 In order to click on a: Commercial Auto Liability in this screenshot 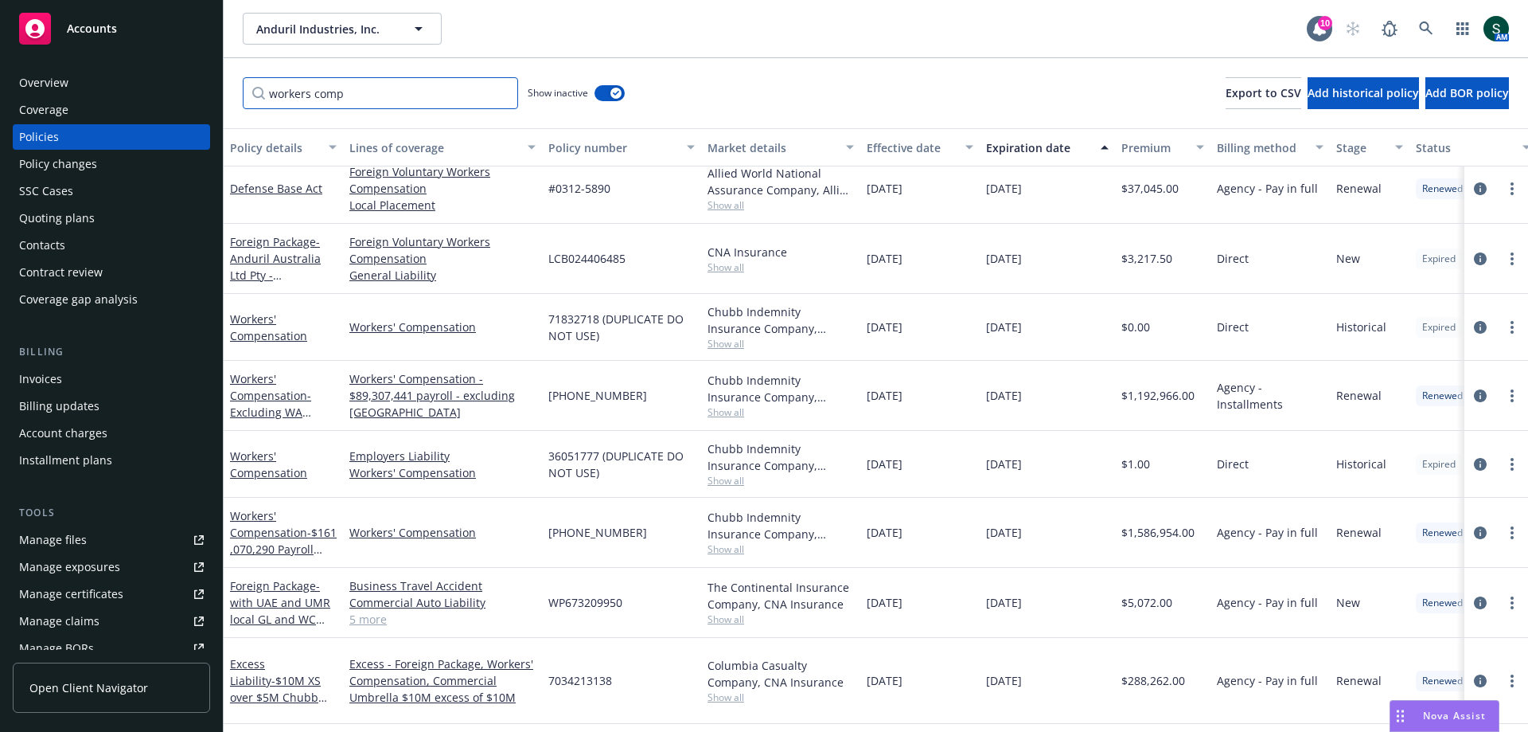, I will do `click(443, 602)`.